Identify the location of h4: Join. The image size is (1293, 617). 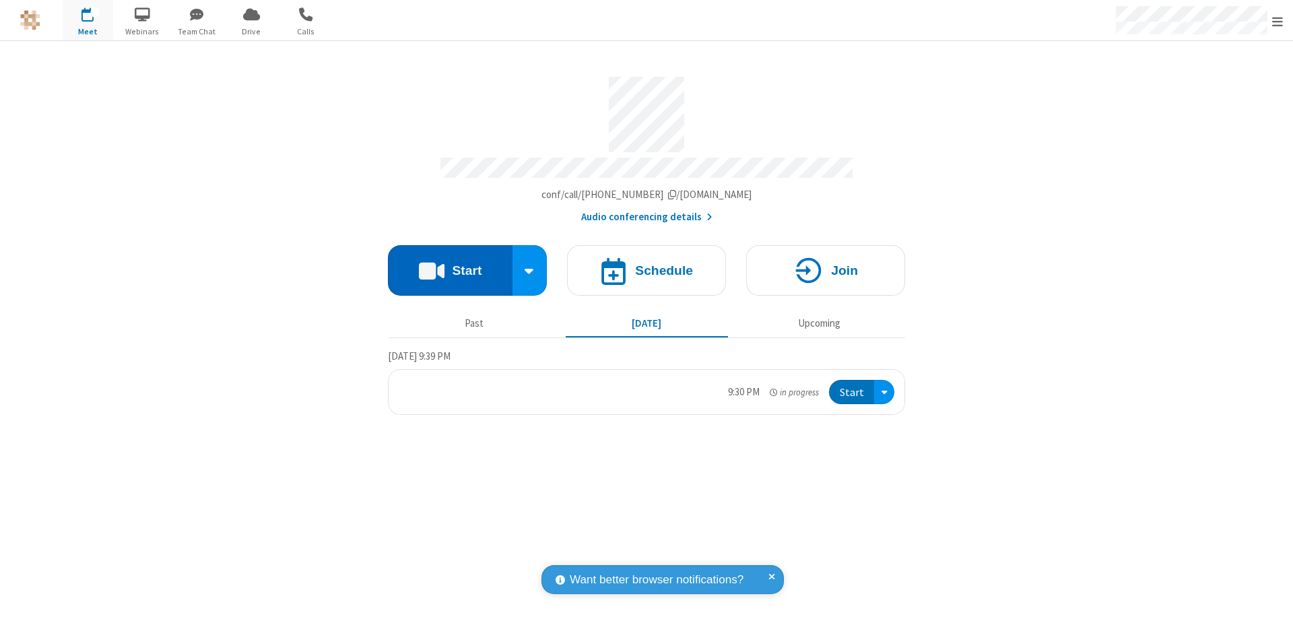
(845, 270).